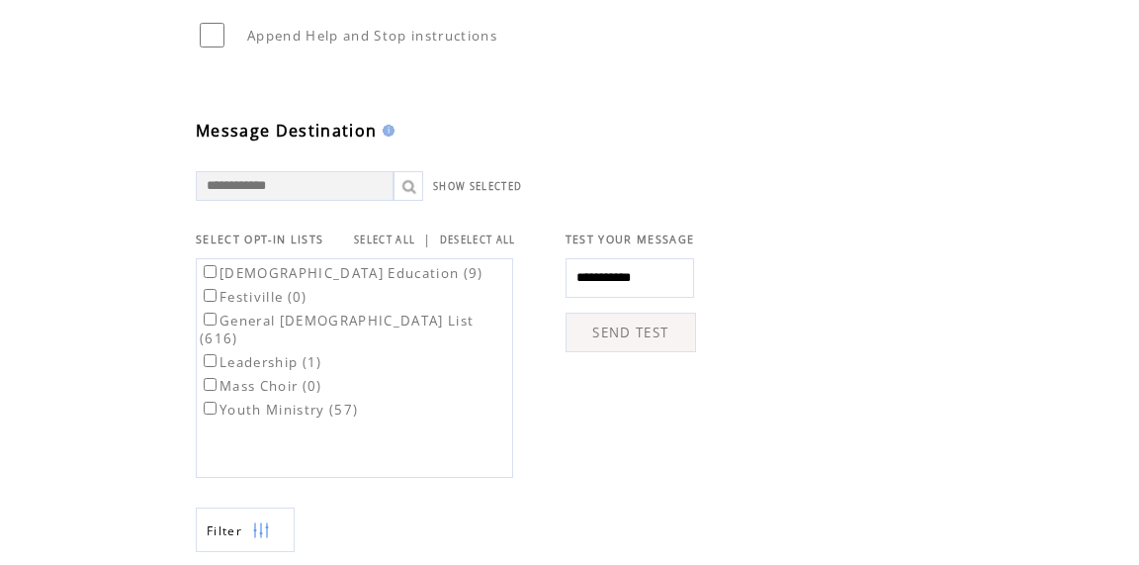 The width and height of the screenshot is (1139, 565). What do you see at coordinates (286, 131) in the screenshot?
I see `span: Message Destination` at bounding box center [286, 131].